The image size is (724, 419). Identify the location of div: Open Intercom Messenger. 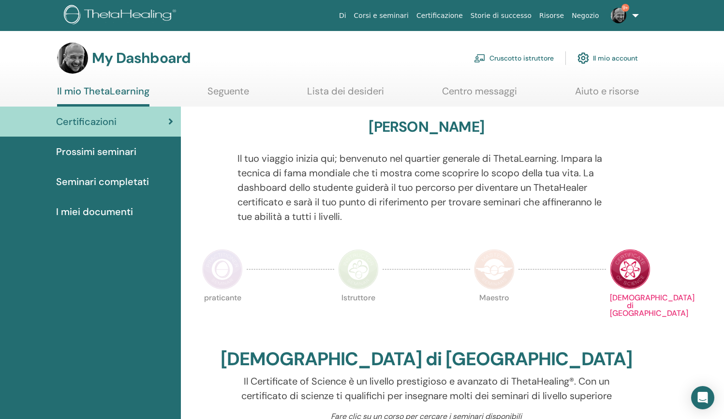
(703, 397).